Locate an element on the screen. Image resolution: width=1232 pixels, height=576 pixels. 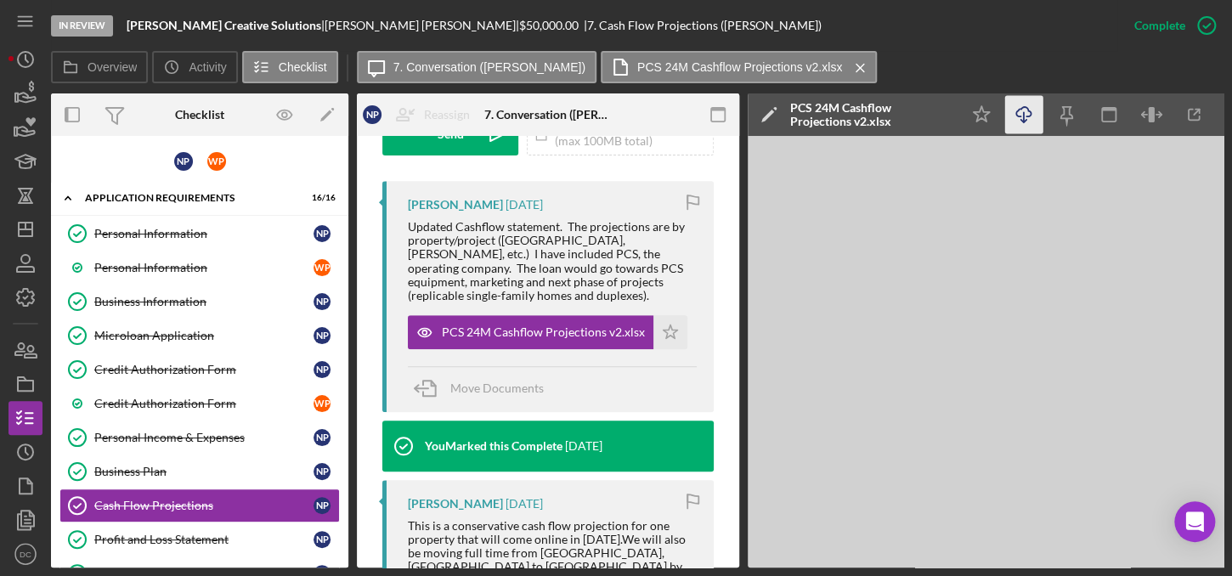
a: Microloan ApplicationNP is located at coordinates (200, 336).